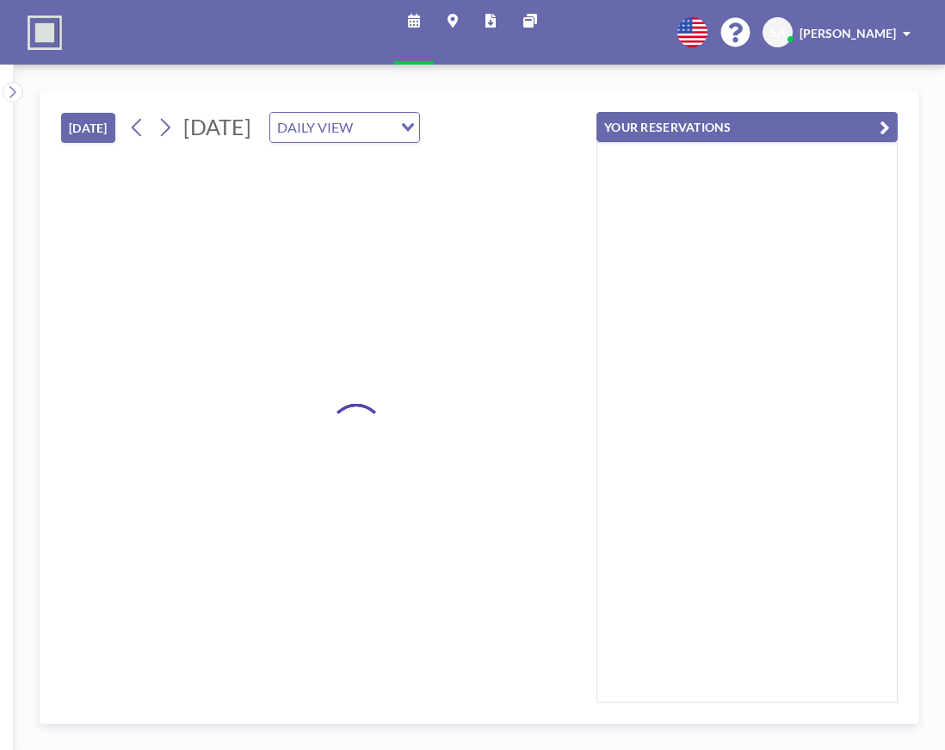 Image resolution: width=945 pixels, height=750 pixels. What do you see at coordinates (747, 127) in the screenshot?
I see `button: YOUR RESERVATIONS` at bounding box center [747, 127].